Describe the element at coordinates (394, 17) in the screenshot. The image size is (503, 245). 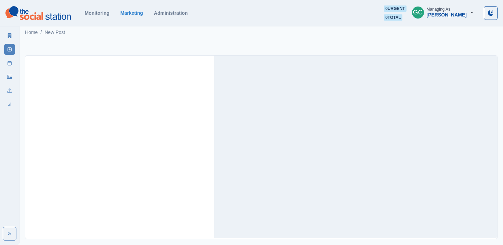
I see `span: 0 total` at that location.